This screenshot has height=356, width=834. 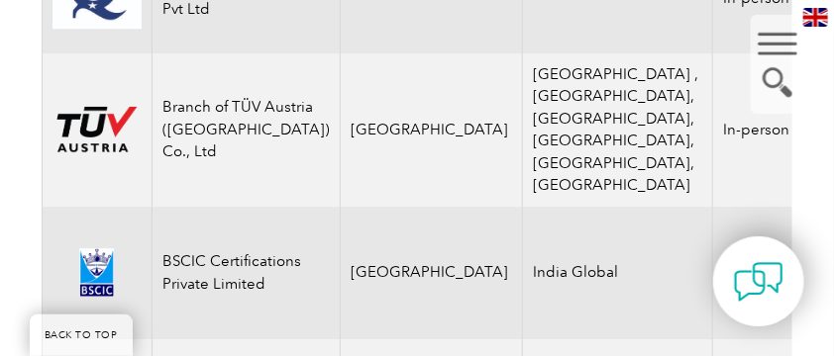 I want to click on td: Online; In-person, so click(x=756, y=273).